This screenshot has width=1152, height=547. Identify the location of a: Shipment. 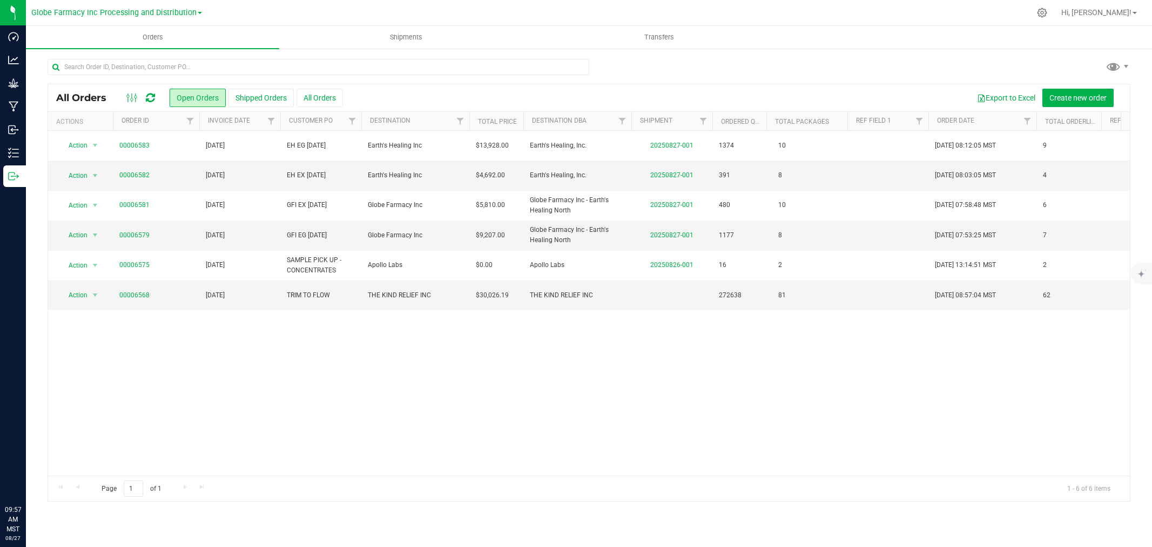
(656, 120).